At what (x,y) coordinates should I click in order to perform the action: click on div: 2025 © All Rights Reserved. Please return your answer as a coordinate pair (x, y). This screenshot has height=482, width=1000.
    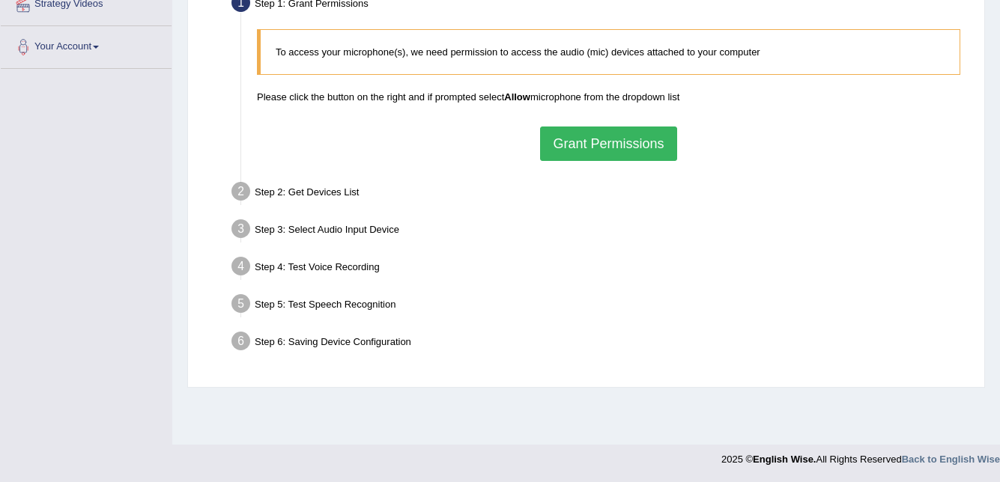
    Looking at the image, I should click on (860, 455).